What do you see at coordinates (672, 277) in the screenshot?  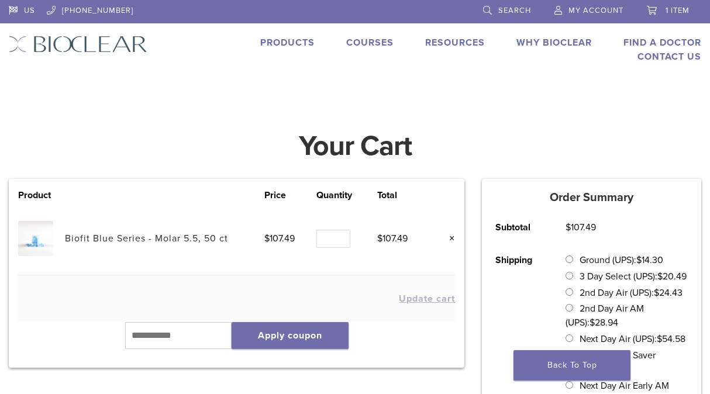 I see `bdi: 20.49` at bounding box center [672, 277].